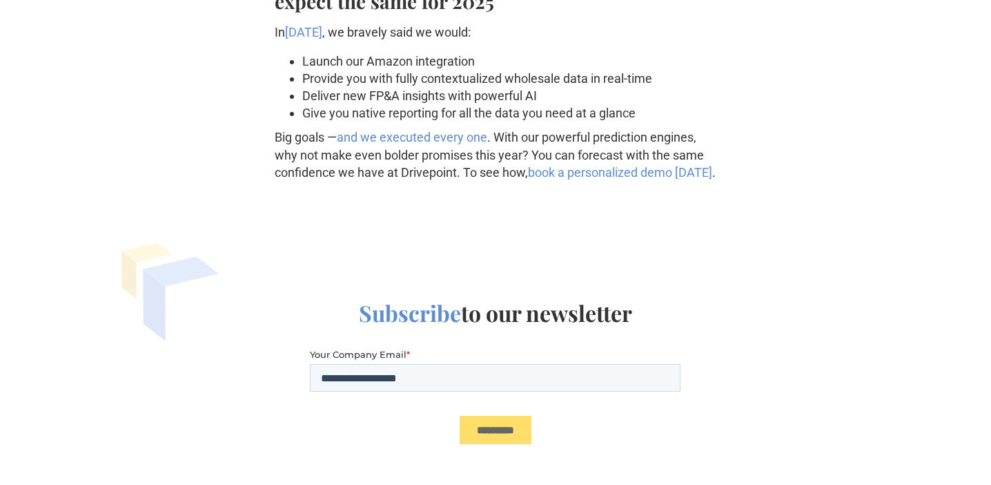  Describe the element at coordinates (410, 312) in the screenshot. I see `span: Subscribe` at that location.